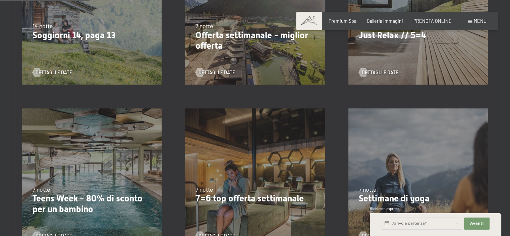 This screenshot has height=236, width=510. What do you see at coordinates (92, 204) in the screenshot?
I see `p: Teens Week - 80% di sconto per un bambino` at bounding box center [92, 204].